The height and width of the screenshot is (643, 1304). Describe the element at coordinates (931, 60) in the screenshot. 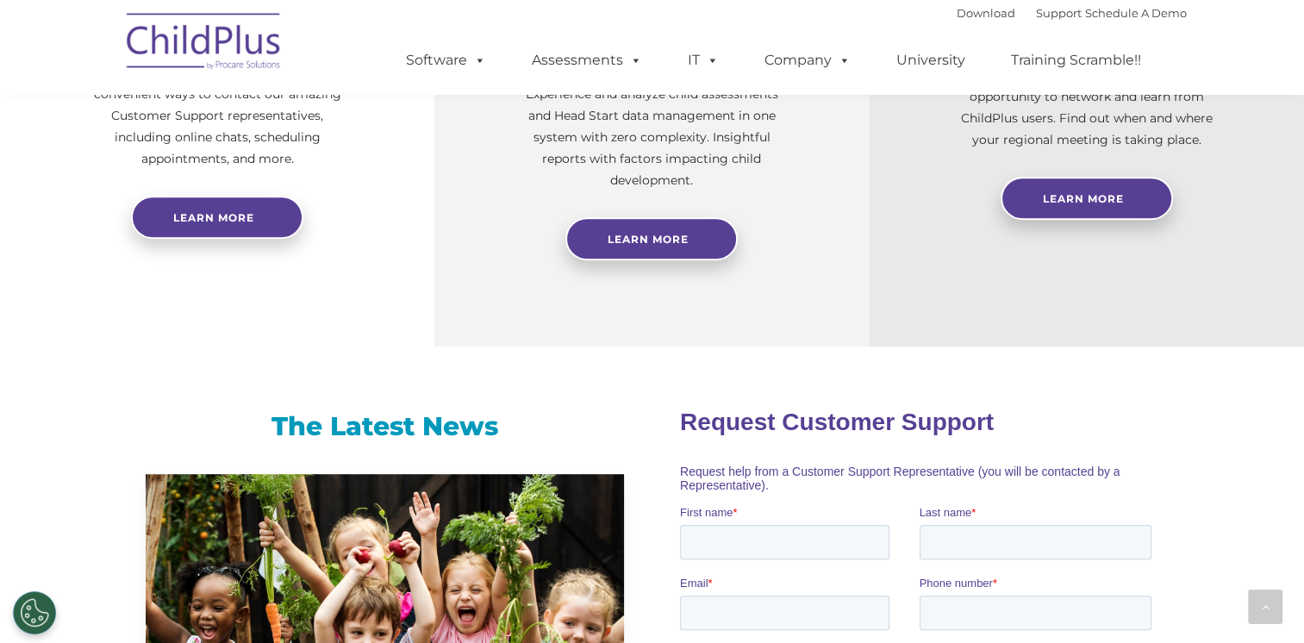

I see `a: University` at that location.